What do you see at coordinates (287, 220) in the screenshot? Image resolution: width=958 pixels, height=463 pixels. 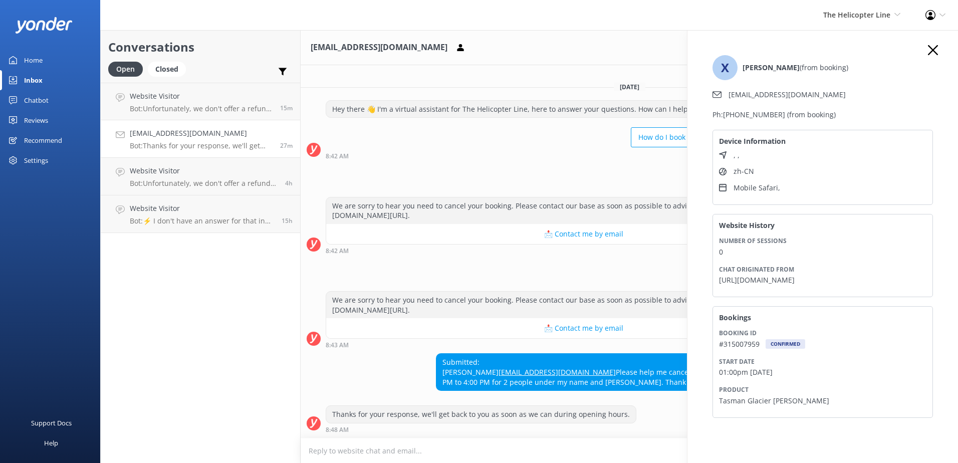 I see `span: Oct 03 2025 06:05pm (UTC +13:00) Pacific/Auckland` at bounding box center [287, 220].